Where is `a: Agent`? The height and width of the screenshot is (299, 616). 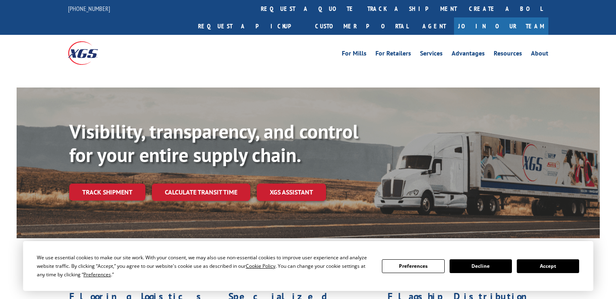 a: Agent is located at coordinates (434, 26).